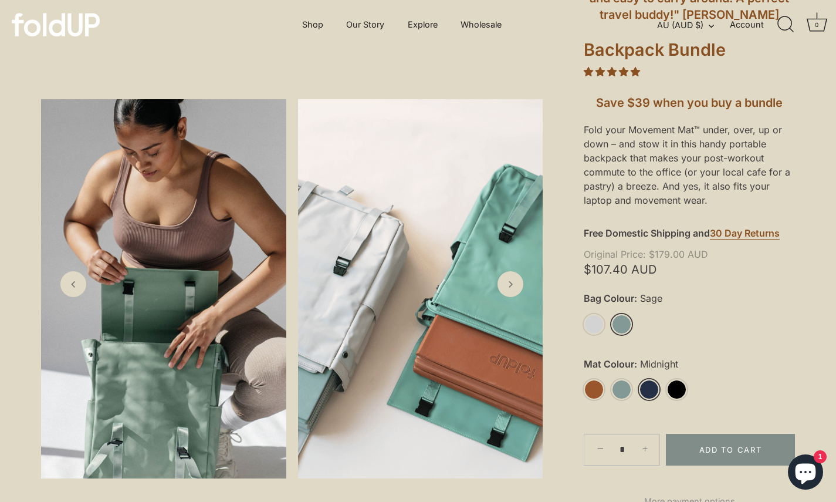 This screenshot has width=836, height=502. What do you see at coordinates (689, 103) in the screenshot?
I see `h5: Save $39 when you buy a bundle` at bounding box center [689, 103].